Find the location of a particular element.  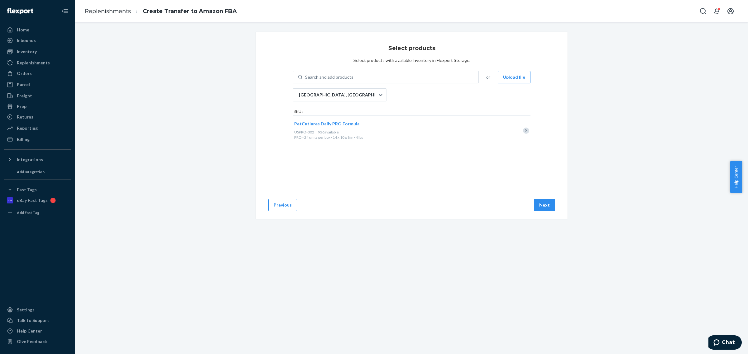

a: eBay Fast Tags is located at coordinates (37, 201).